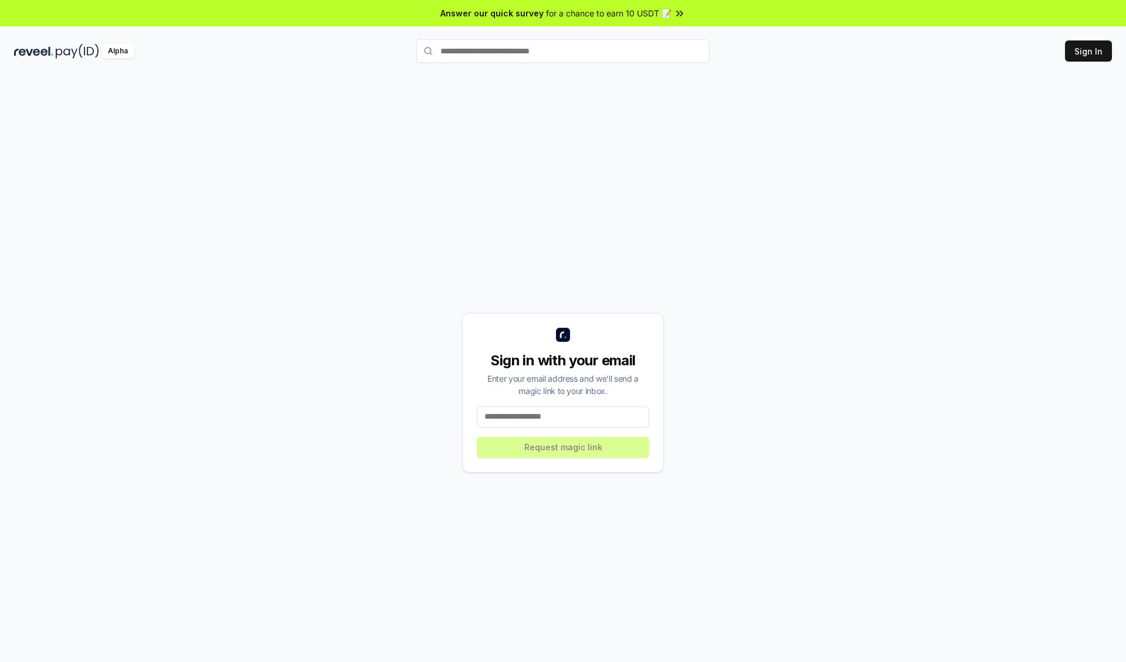  What do you see at coordinates (33, 51) in the screenshot?
I see `img: reveel_dark` at bounding box center [33, 51].